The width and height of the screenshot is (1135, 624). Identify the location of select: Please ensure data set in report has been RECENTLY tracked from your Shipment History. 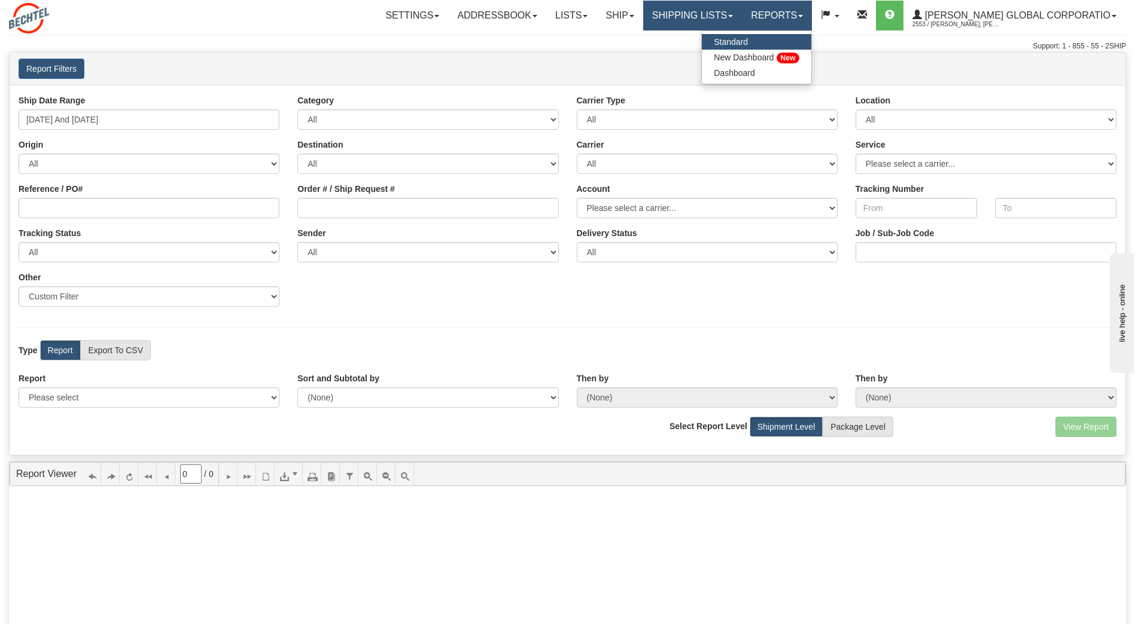
(707, 252).